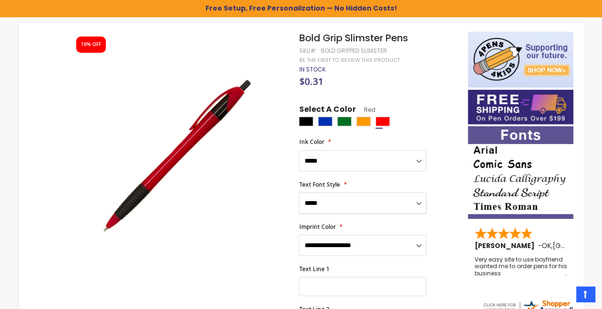 The width and height of the screenshot is (602, 309). Describe the element at coordinates (383, 121) in the screenshot. I see `div: Red` at that location.